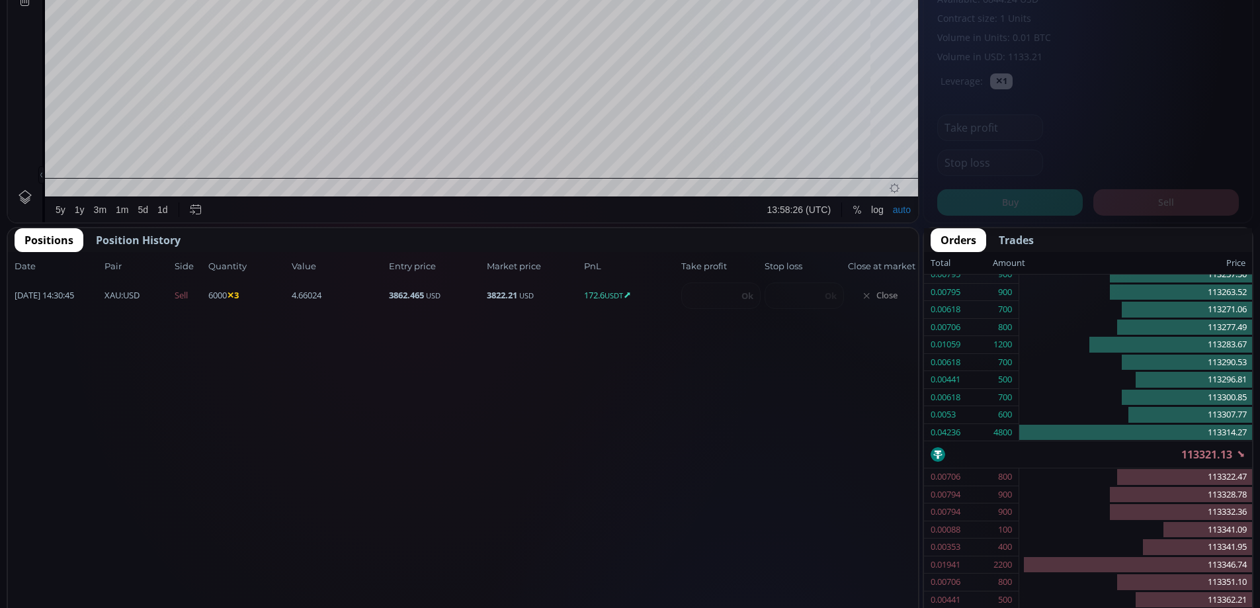 Image resolution: width=1260 pixels, height=608 pixels. What do you see at coordinates (248, 267) in the screenshot?
I see `span: Quantity` at bounding box center [248, 267].